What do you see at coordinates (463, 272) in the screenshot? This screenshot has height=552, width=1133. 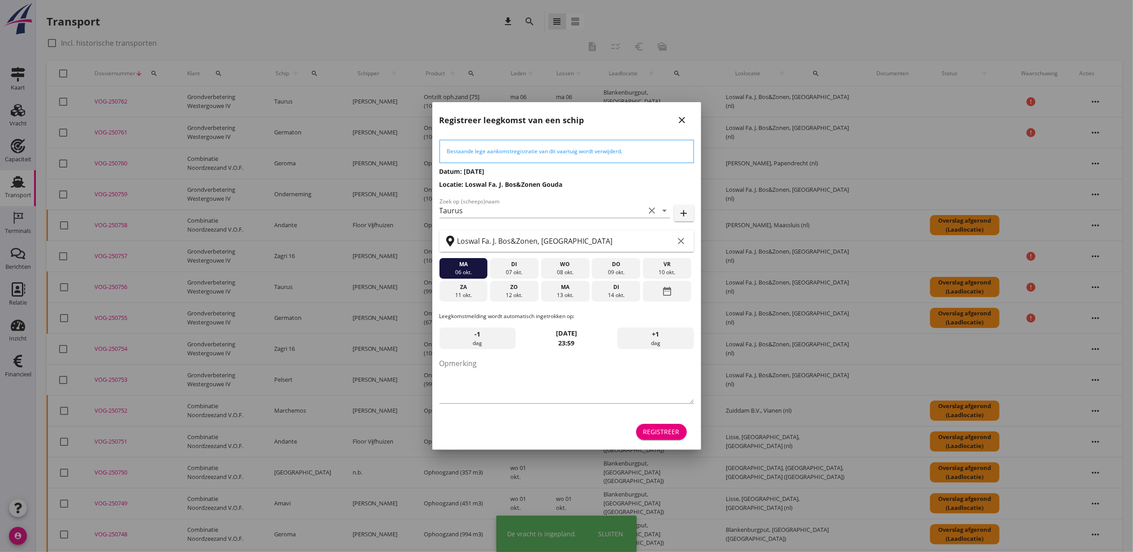 I see `div: 06 okt.` at bounding box center [463, 272].